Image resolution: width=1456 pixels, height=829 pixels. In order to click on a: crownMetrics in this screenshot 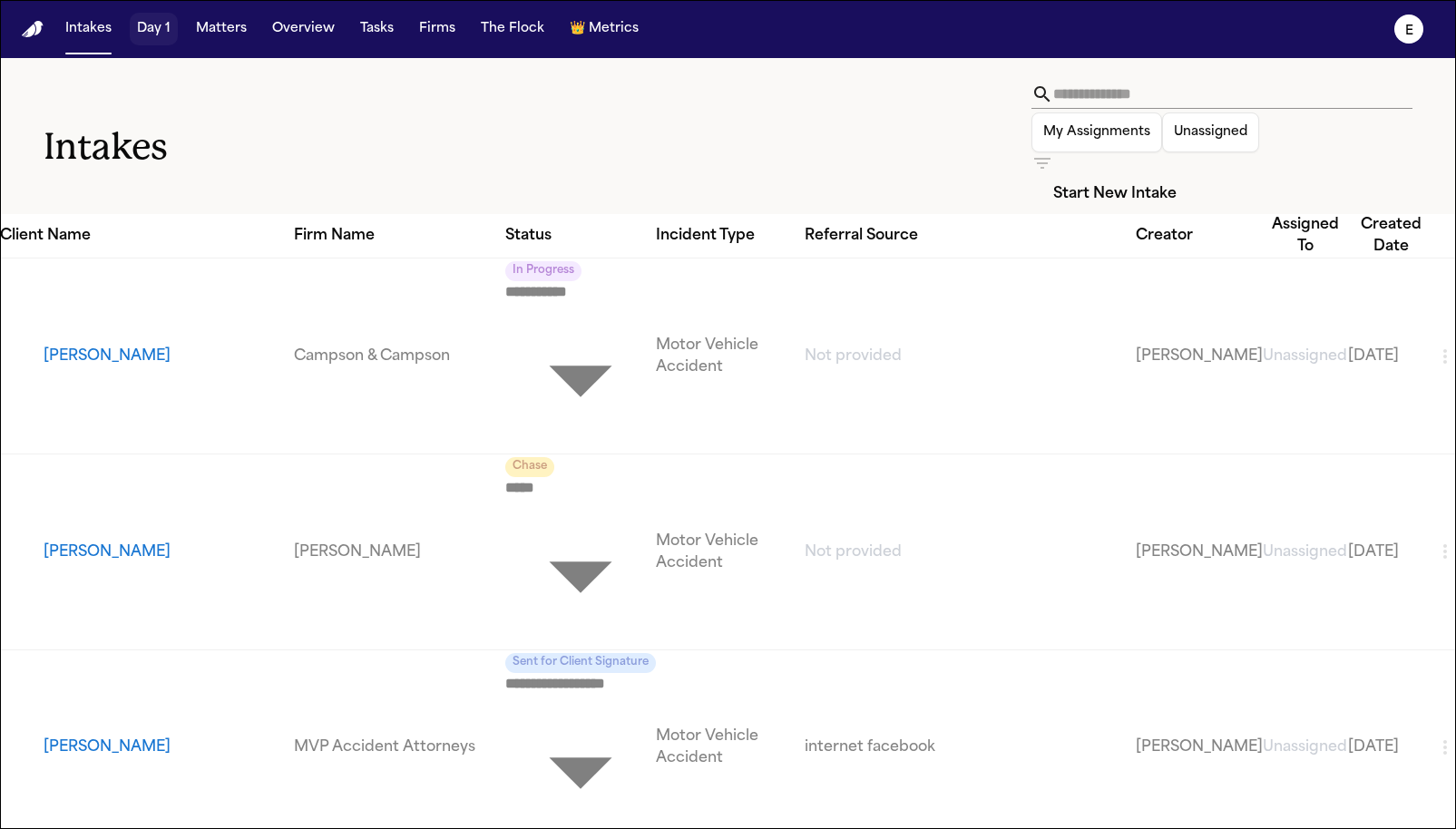, I will do `click(604, 29)`.